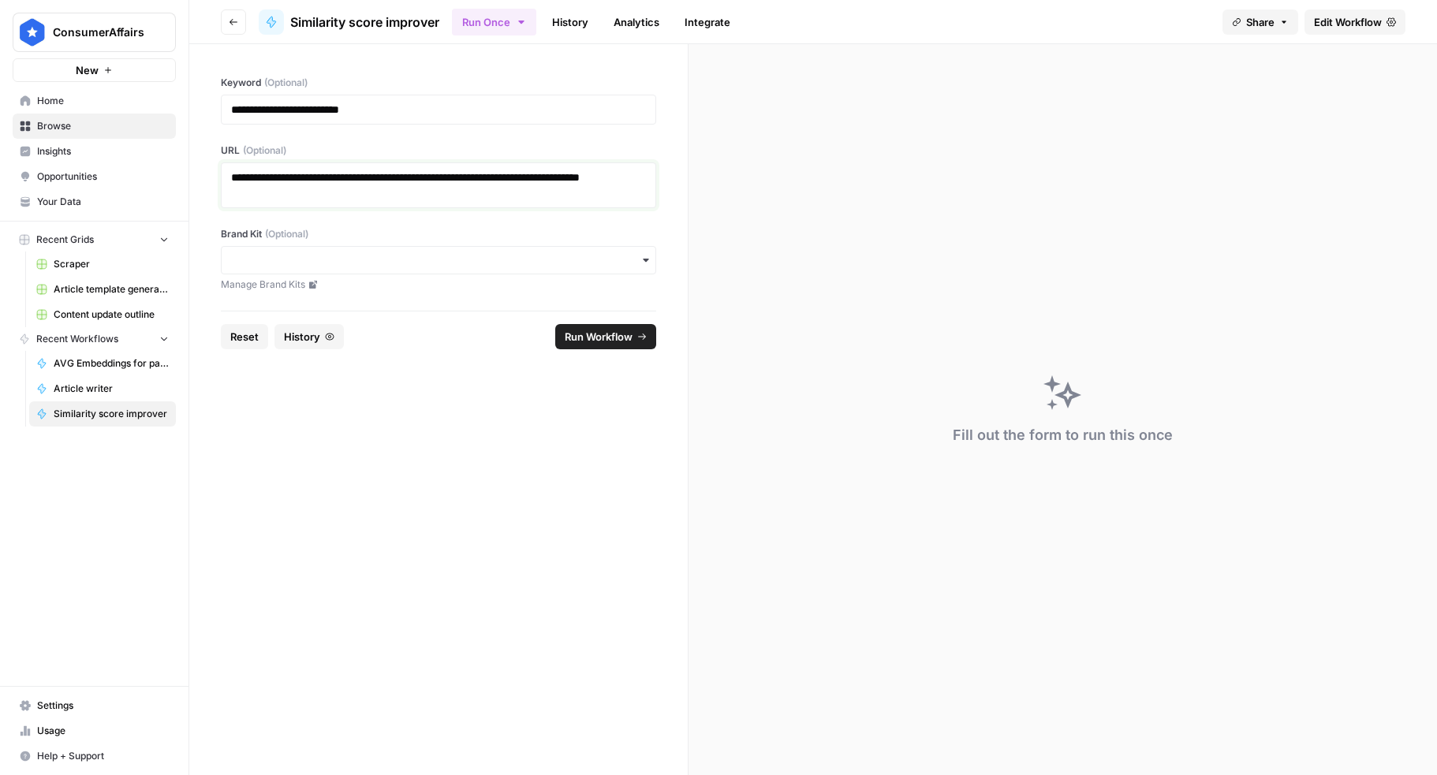 The width and height of the screenshot is (1437, 775). I want to click on a: Your Data, so click(94, 202).